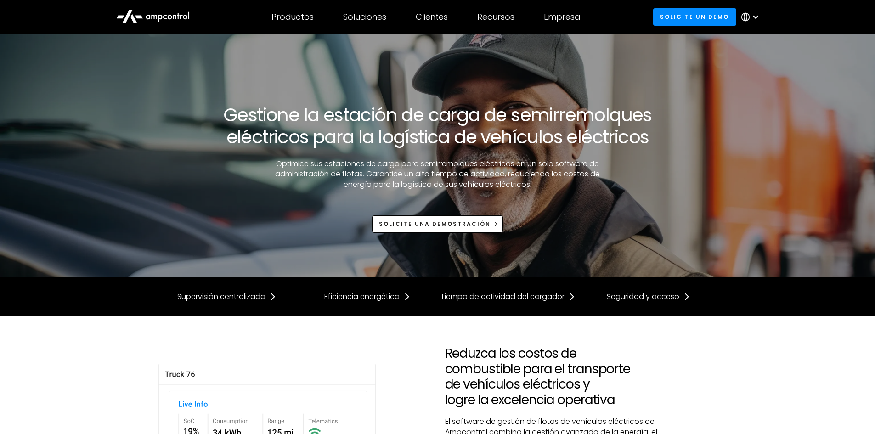  Describe the element at coordinates (643, 297) in the screenshot. I see `div: Seguridad y acceso` at that location.